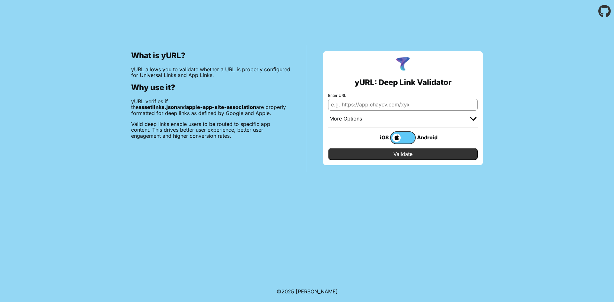 The image size is (614, 302). I want to click on input: Validate, so click(403, 154).